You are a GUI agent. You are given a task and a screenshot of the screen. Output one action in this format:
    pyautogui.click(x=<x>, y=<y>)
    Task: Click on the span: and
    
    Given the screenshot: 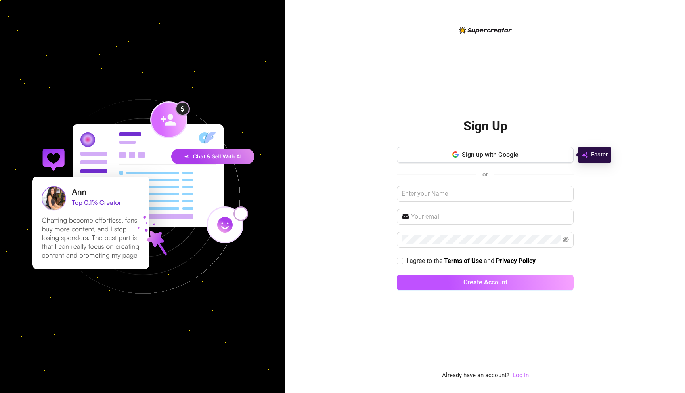 What is the action you would take?
    pyautogui.click(x=490, y=261)
    